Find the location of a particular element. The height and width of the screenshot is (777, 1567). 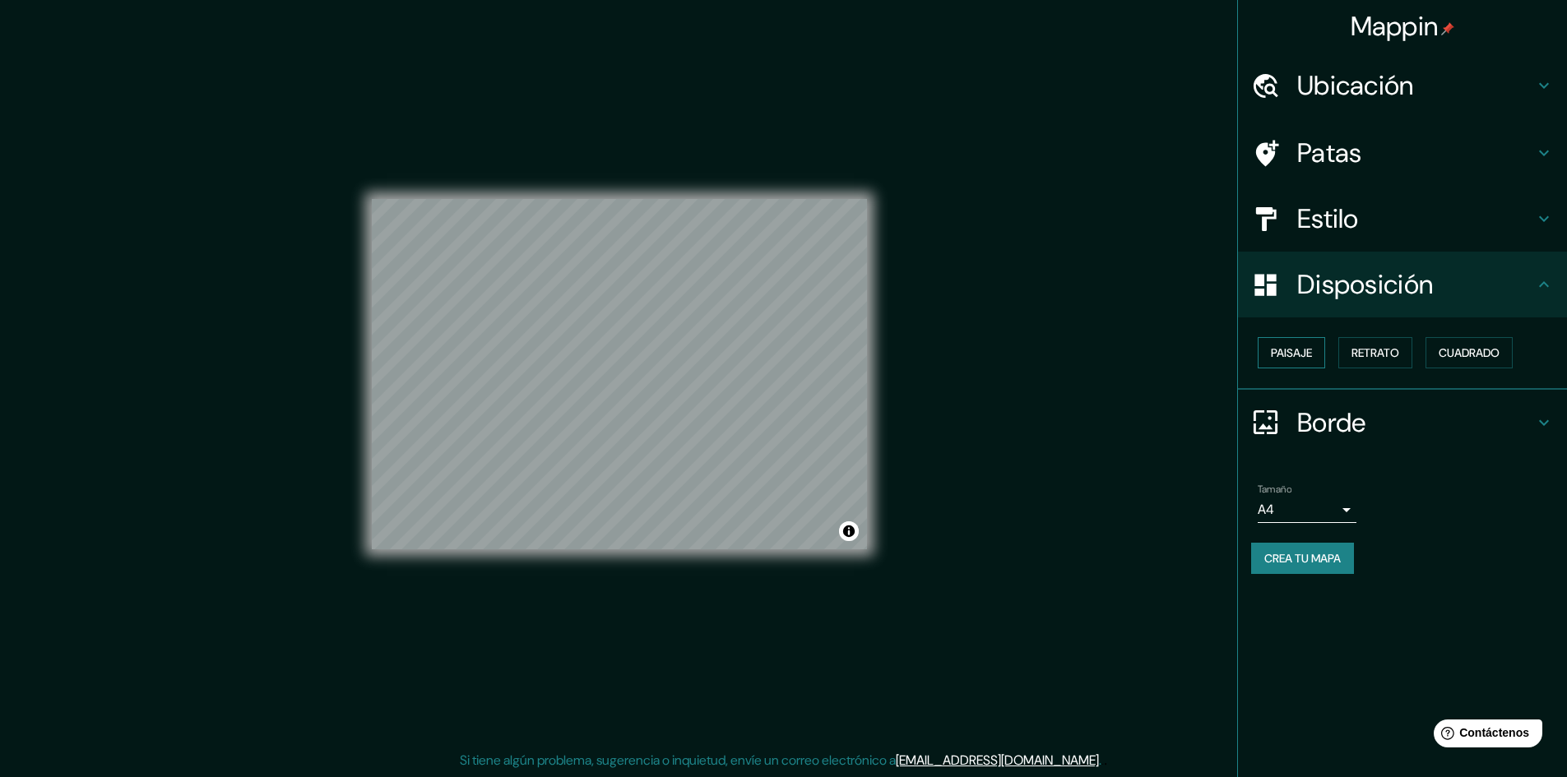

font: Mappin is located at coordinates (1394, 26).